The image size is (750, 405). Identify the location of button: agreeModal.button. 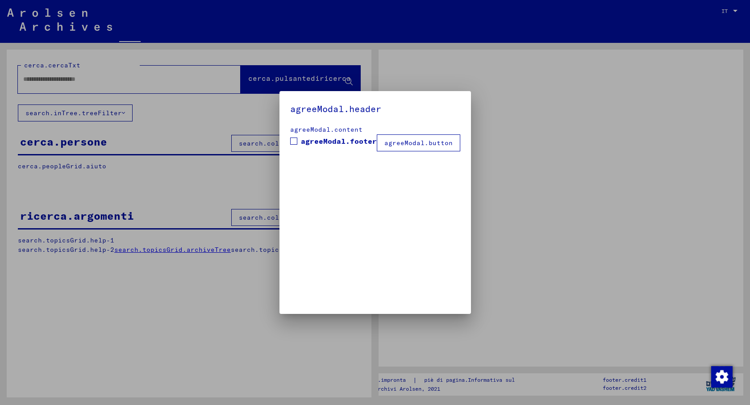
(418, 143).